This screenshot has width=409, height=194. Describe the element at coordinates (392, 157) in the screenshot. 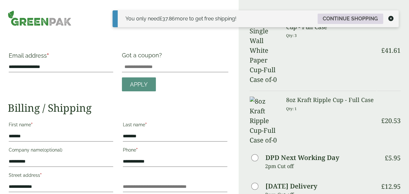

I see `bdi: 5.95` at that location.